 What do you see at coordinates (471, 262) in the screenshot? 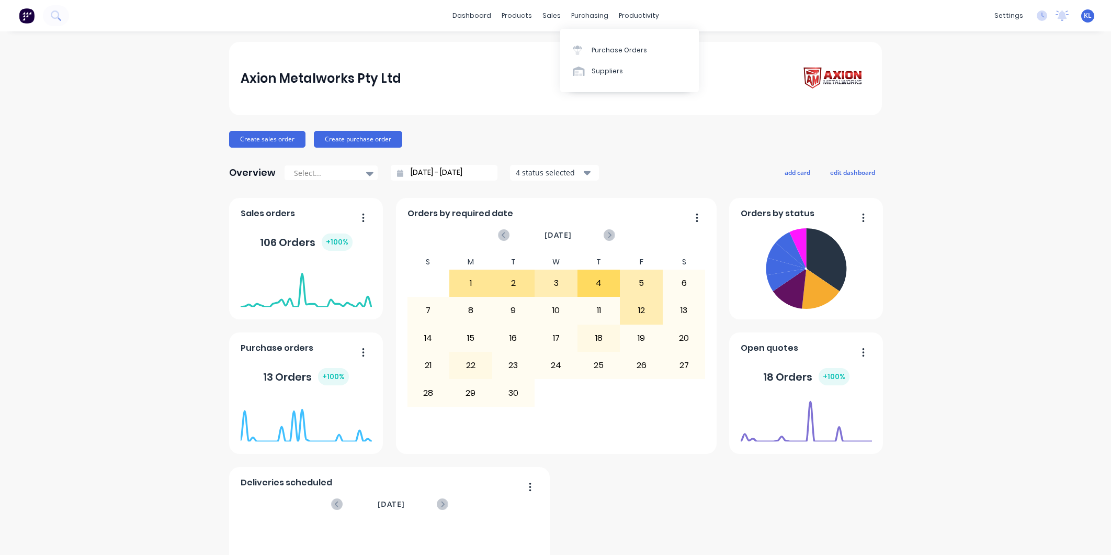
I see `div: M` at bounding box center [471, 262].